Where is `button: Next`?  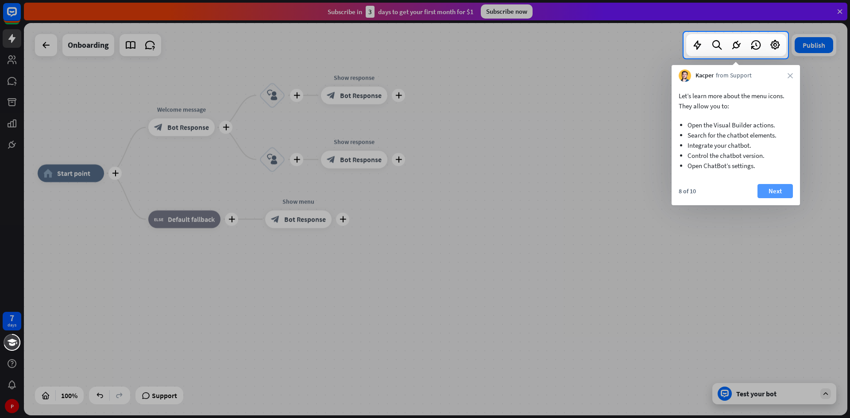 button: Next is located at coordinates (775, 191).